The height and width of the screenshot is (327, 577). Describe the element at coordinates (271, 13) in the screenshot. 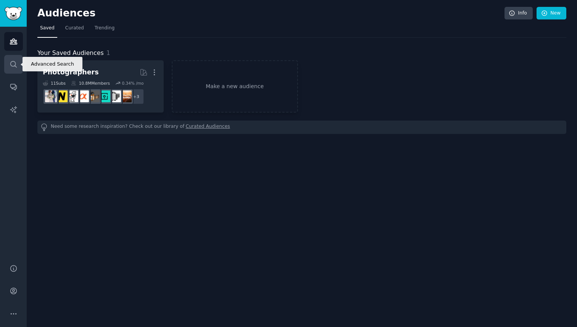

I see `h2: Audiences` at that location.